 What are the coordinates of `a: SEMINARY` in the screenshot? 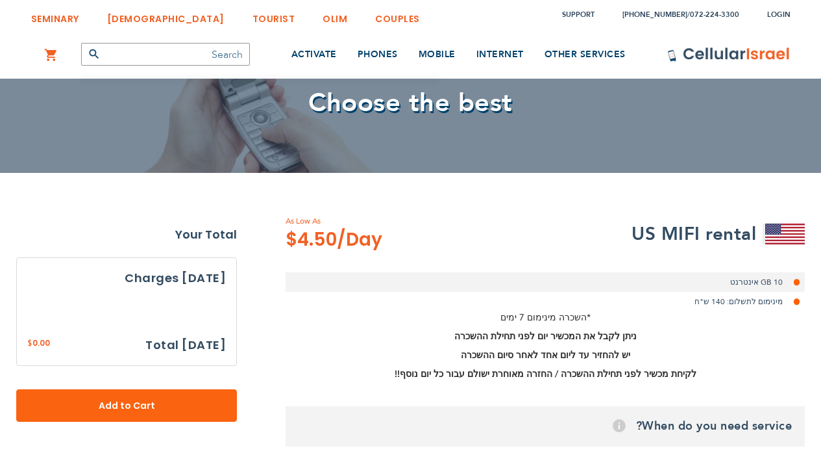 It's located at (55, 15).